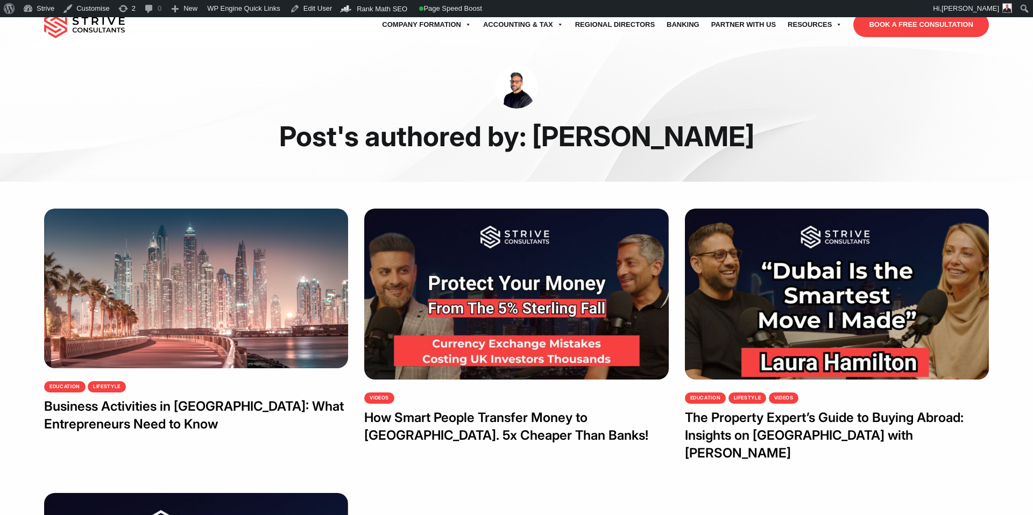  I want to click on a: Regional Directors, so click(615, 25).